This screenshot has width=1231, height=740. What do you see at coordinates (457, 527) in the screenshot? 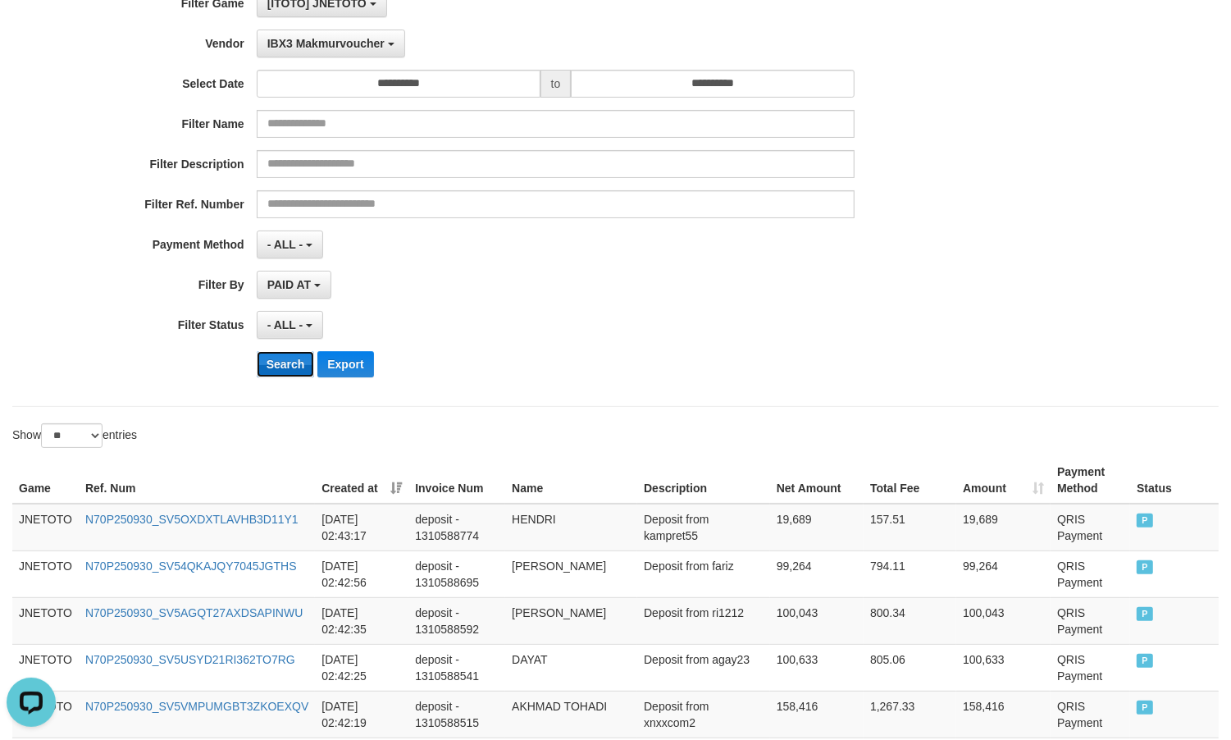
I see `td: deposit - 1310588774` at bounding box center [457, 527].